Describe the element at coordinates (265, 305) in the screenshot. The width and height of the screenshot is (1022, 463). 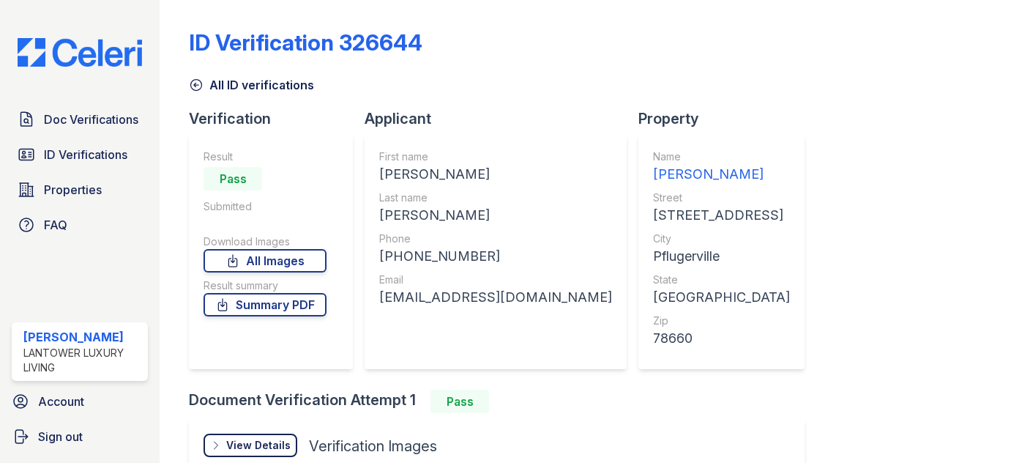
I see `a: Summary PDF` at that location.